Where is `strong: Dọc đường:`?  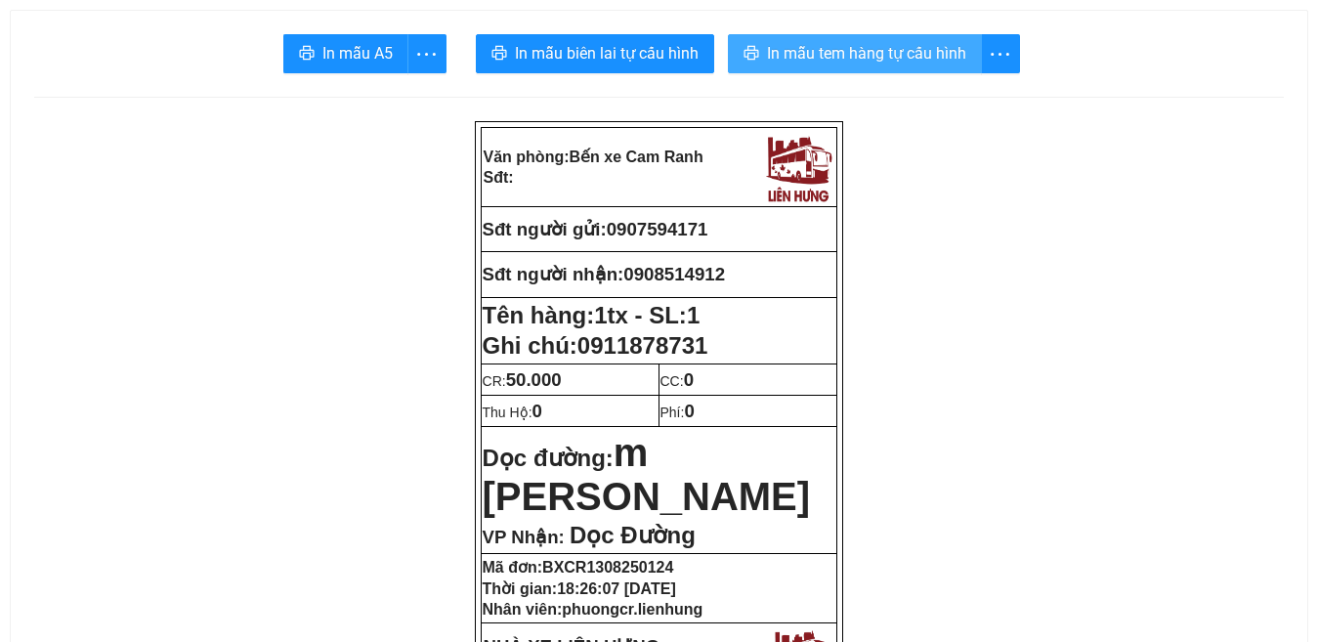 strong: Dọc đường: is located at coordinates (647, 480).